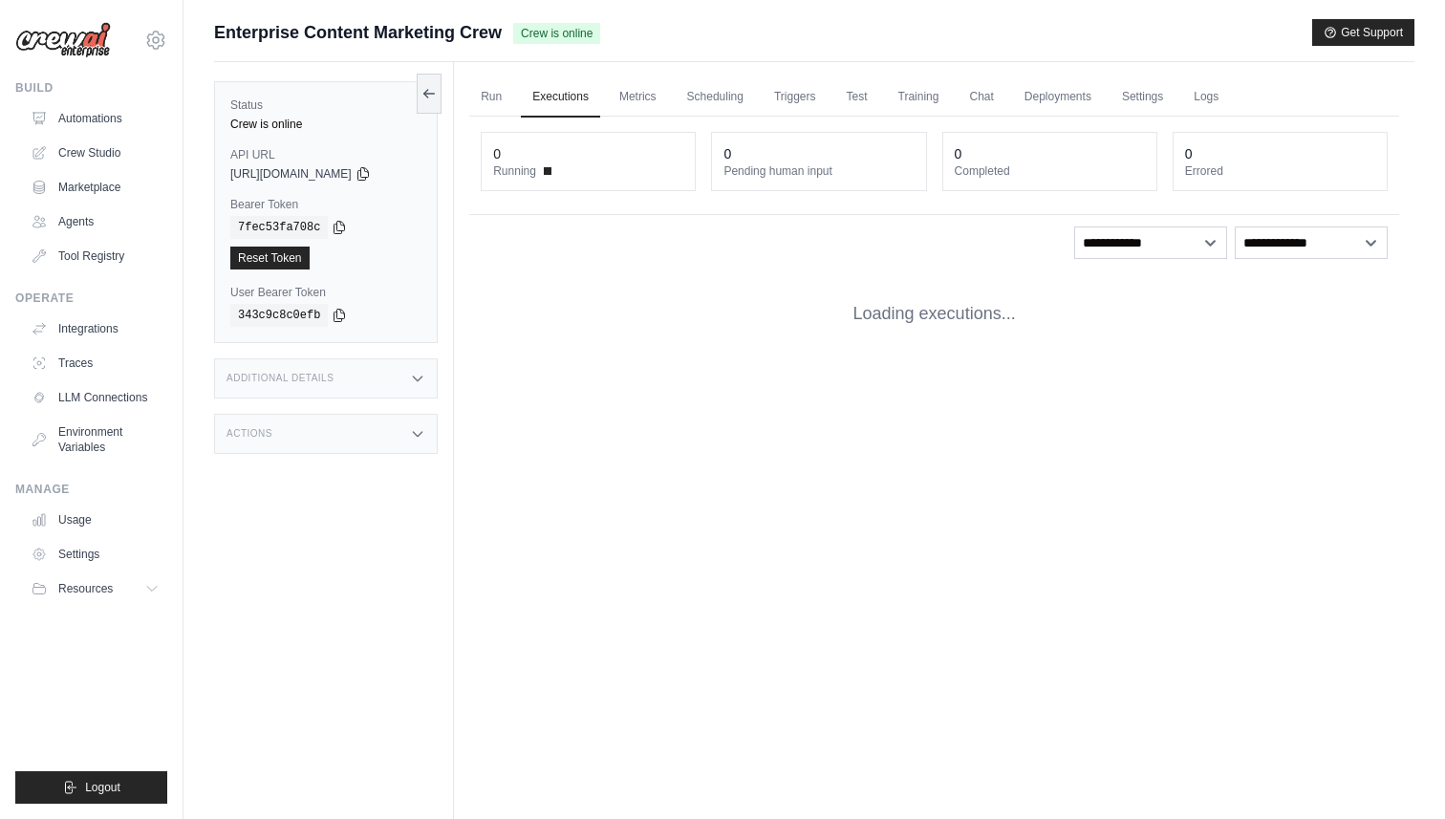 This screenshot has height=819, width=1445. Describe the element at coordinates (491, 97) in the screenshot. I see `a: Run` at that location.